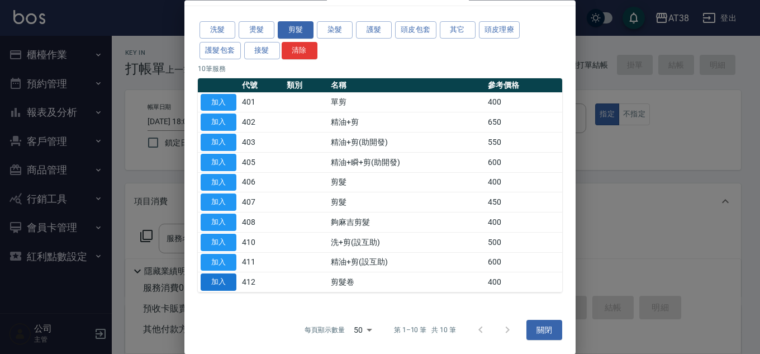 The image size is (760, 354). What do you see at coordinates (306, 86) in the screenshot?
I see `th: 類別` at bounding box center [306, 86].